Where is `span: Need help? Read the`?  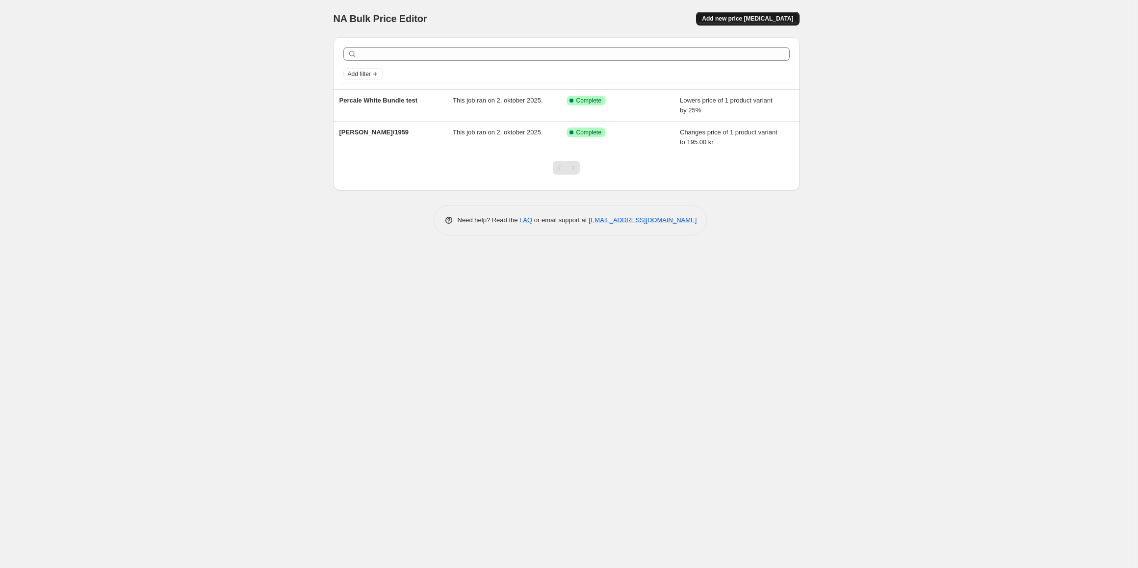
span: Need help? Read the is located at coordinates (489, 220).